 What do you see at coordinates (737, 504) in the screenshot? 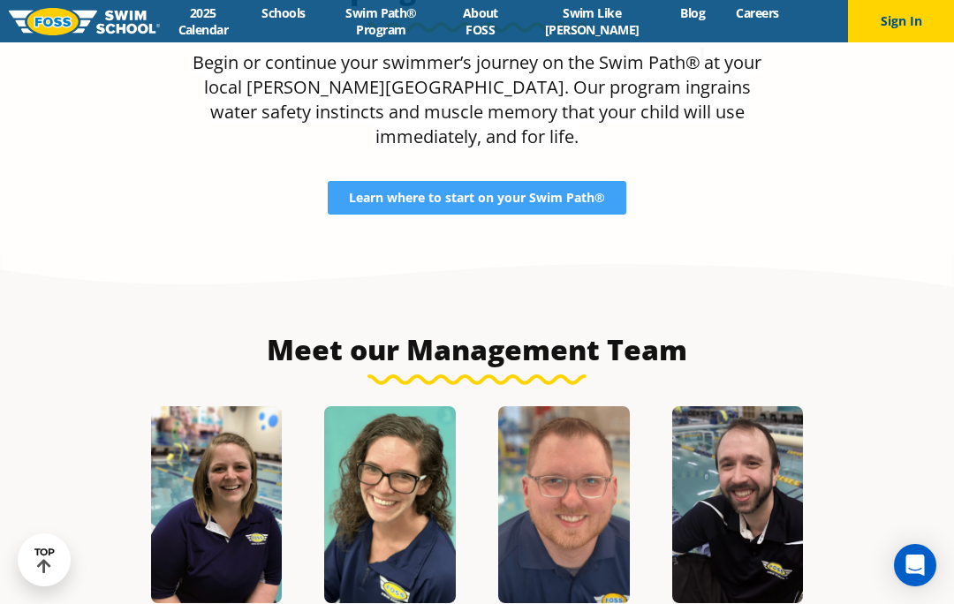
I see `img: NATHAN_P_2019_WEB.jpg` at bounding box center [737, 504].